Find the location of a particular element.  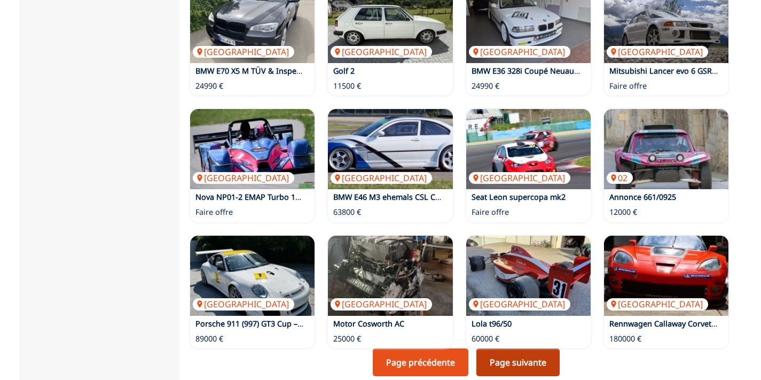

p: 180000 € is located at coordinates (625, 338).